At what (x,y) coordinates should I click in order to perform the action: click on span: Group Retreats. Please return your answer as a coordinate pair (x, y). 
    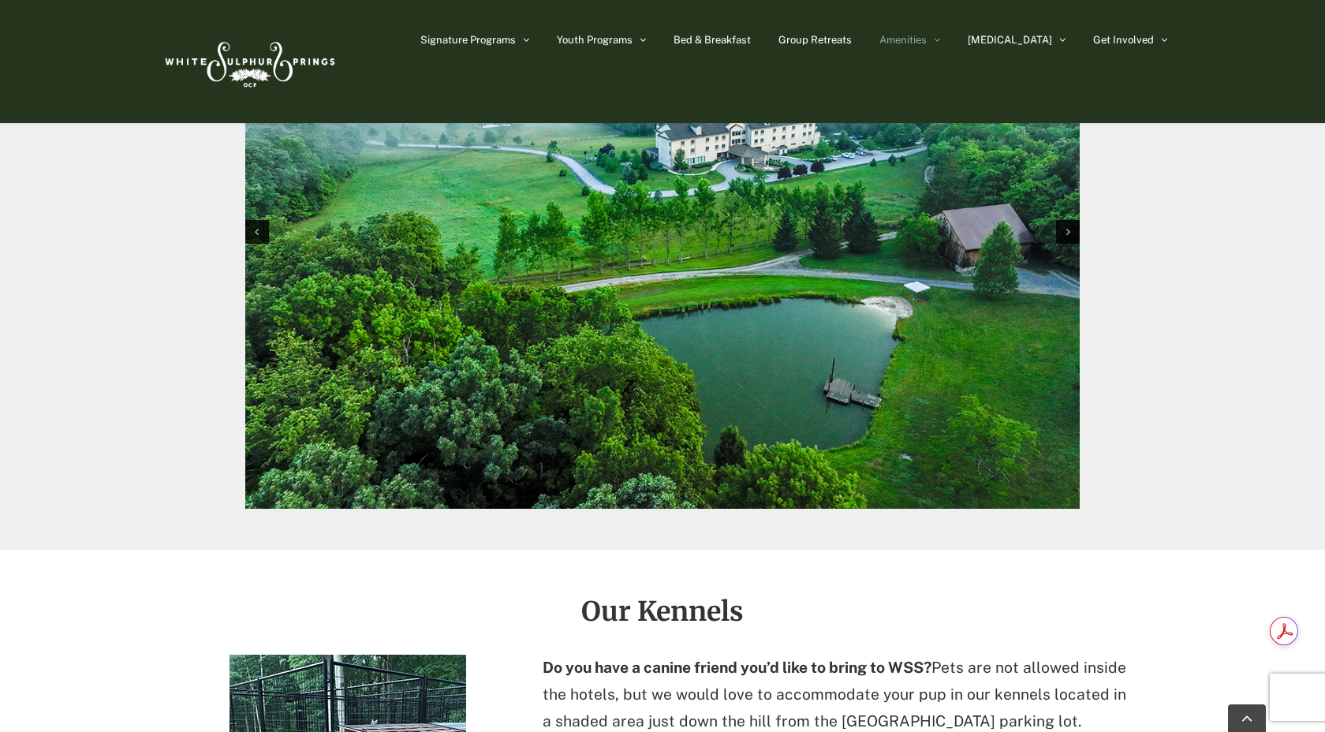
    Looking at the image, I should click on (814, 39).